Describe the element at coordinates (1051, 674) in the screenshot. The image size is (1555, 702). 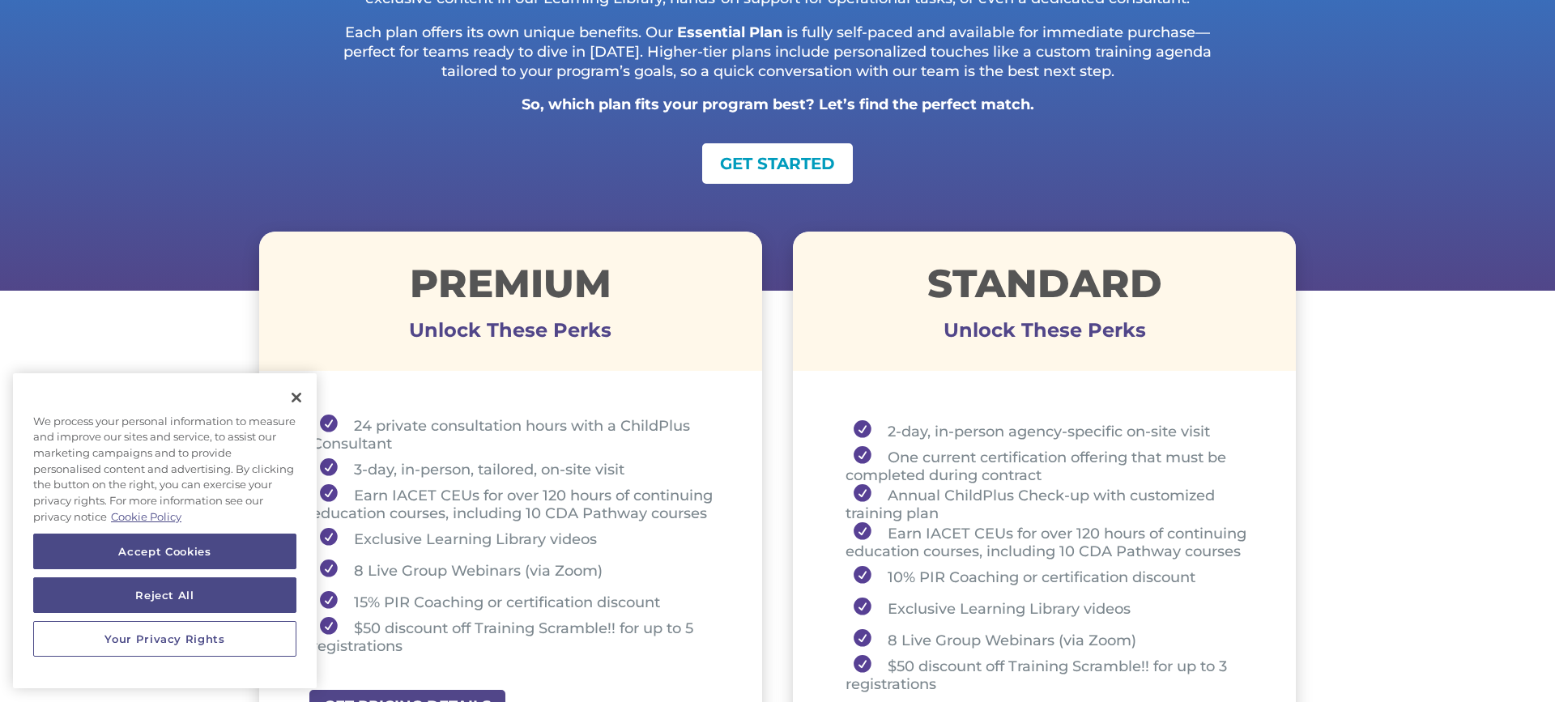
I see `li: $50 discount off Training Scramble!! for up to 3 registrations` at that location.